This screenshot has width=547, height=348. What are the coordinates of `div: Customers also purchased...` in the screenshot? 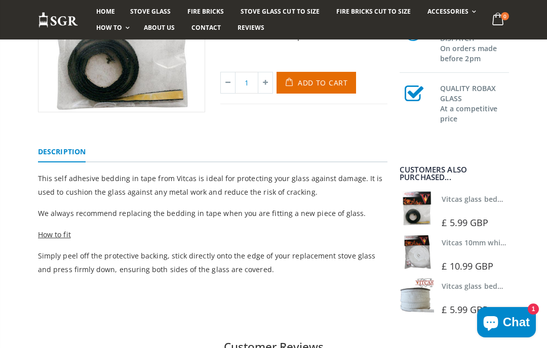 It's located at (454, 174).